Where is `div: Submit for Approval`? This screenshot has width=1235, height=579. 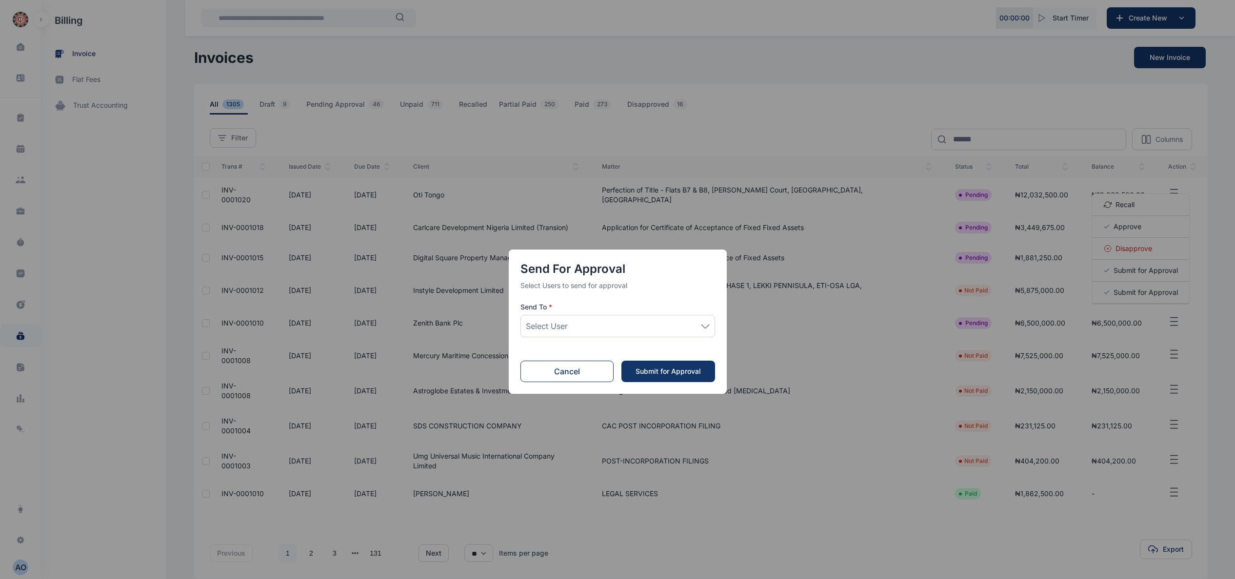 div: Submit for Approval is located at coordinates (668, 372).